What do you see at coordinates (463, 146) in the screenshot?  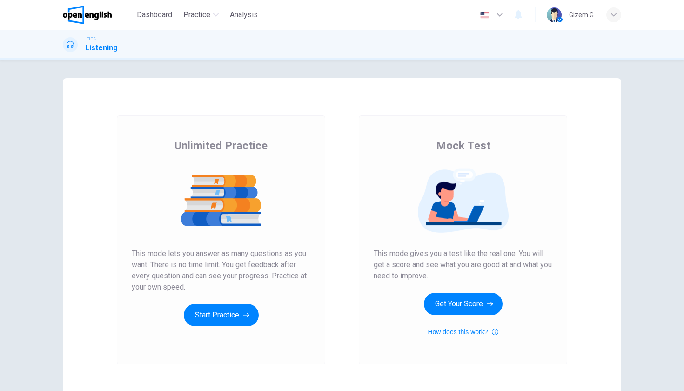 I see `span: Mock Test` at bounding box center [463, 146].